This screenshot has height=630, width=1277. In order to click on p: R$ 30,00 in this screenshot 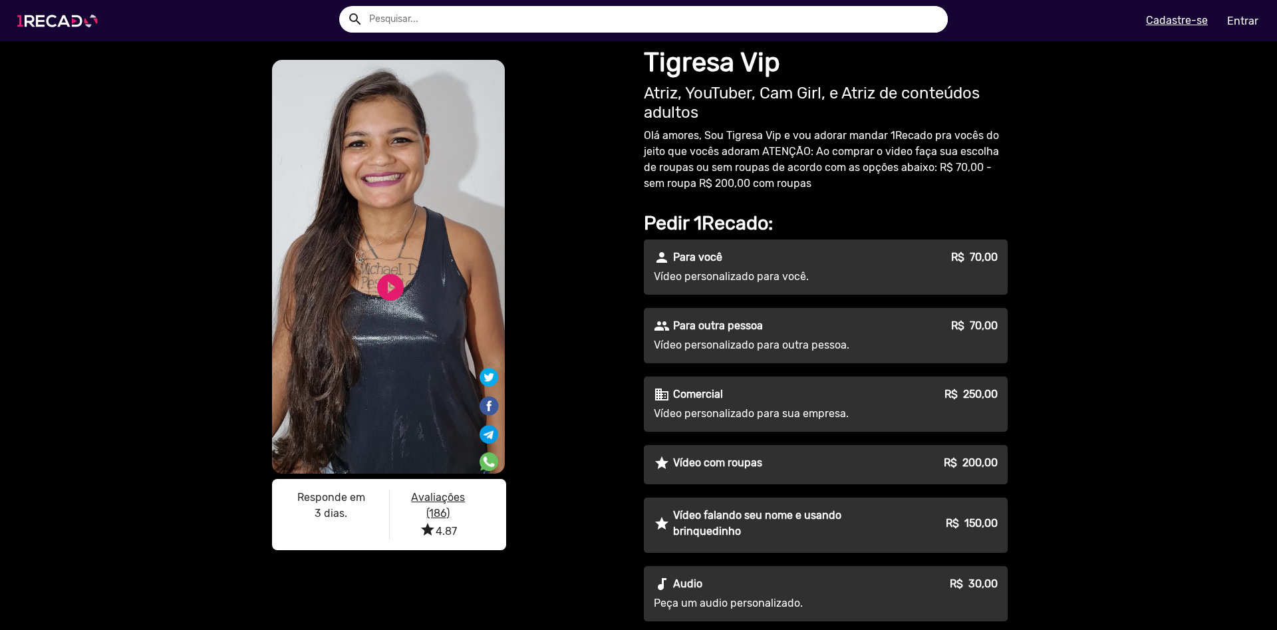, I will do `click(974, 584)`.